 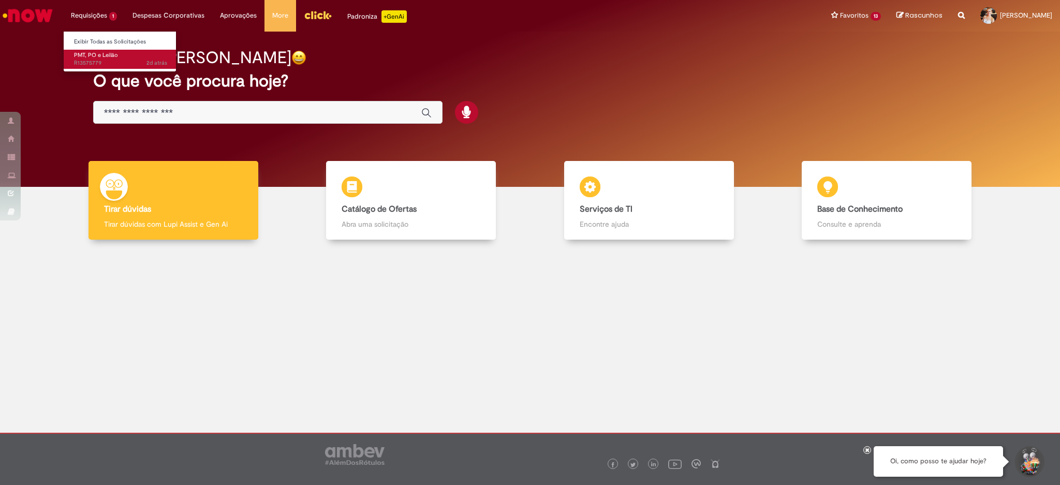 What do you see at coordinates (96, 55) in the screenshot?
I see `span: PMT, PO e Leilão` at bounding box center [96, 55].